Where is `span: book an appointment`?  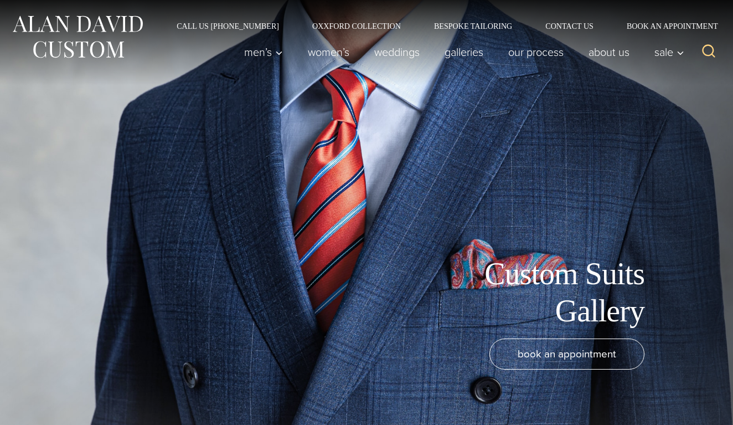 span: book an appointment is located at coordinates (567, 353).